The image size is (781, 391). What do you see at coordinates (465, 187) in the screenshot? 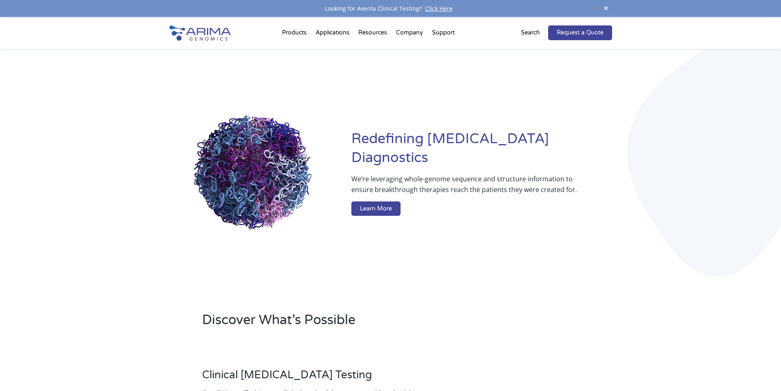
I see `p: We’re leveraging whole-genome sequence and structure information to ensure breakthrough therapies...` at bounding box center [465, 187].